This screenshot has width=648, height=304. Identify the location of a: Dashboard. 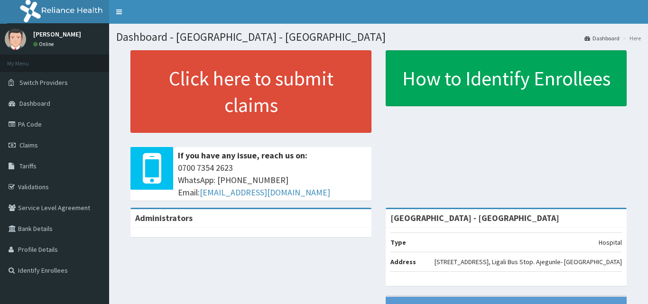
(602, 38).